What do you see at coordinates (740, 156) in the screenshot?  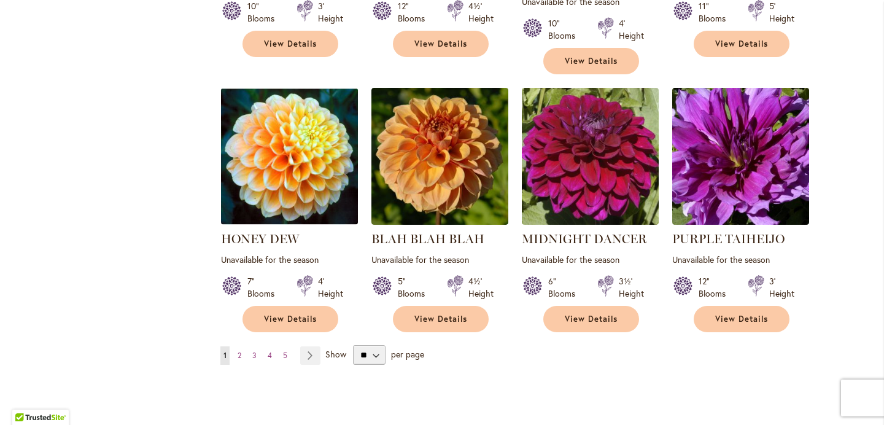 I see `img: PURPLE TAIHEIJO` at bounding box center [740, 156].